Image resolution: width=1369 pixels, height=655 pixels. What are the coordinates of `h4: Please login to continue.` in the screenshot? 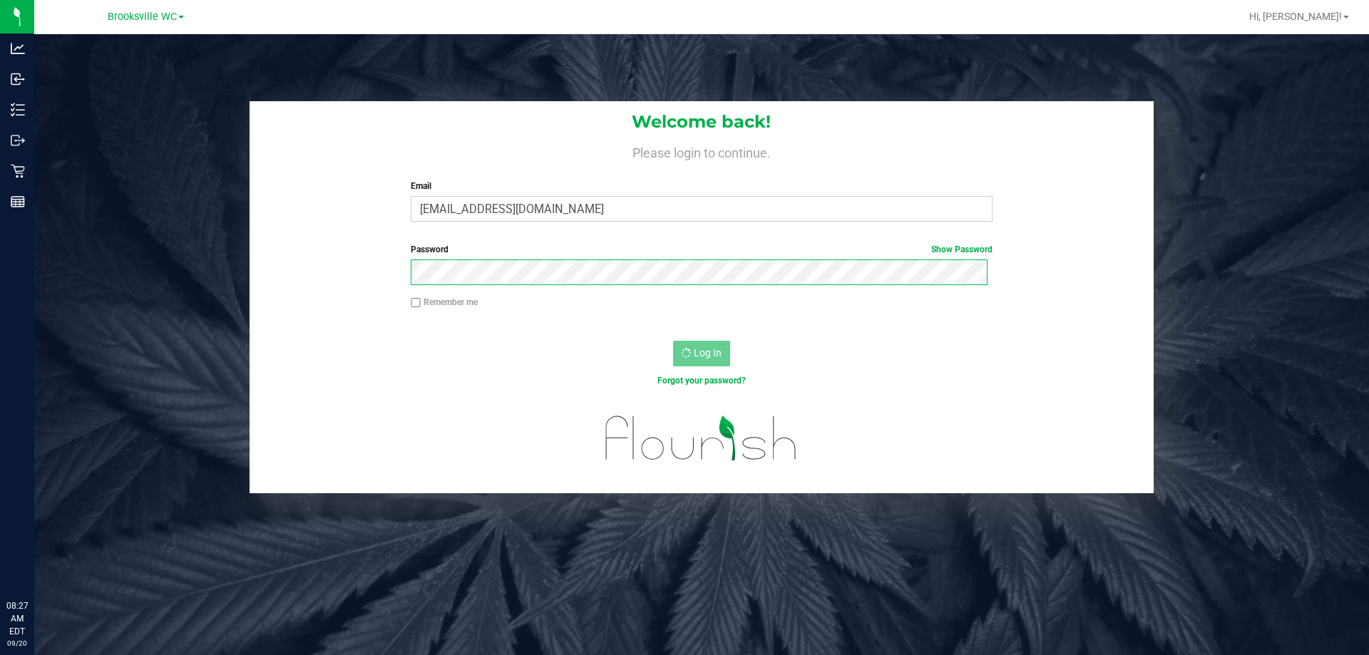 It's located at (702, 151).